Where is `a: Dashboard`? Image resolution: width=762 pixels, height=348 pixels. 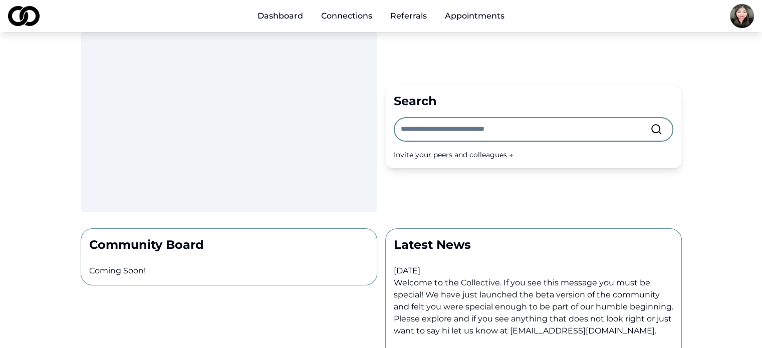 a: Dashboard is located at coordinates (280, 16).